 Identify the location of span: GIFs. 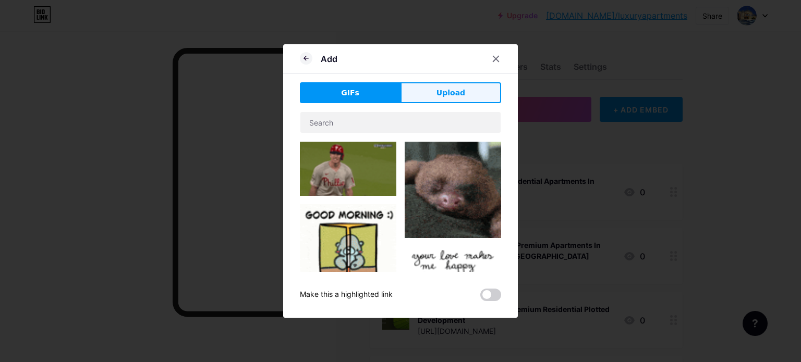
(350, 93).